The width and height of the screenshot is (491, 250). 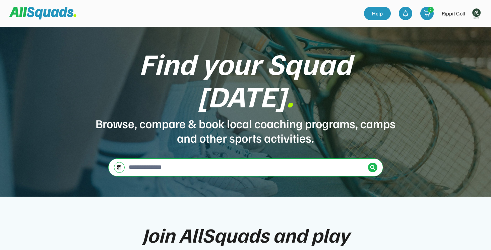 I want to click on div: Join AllSquads and play, so click(x=246, y=234).